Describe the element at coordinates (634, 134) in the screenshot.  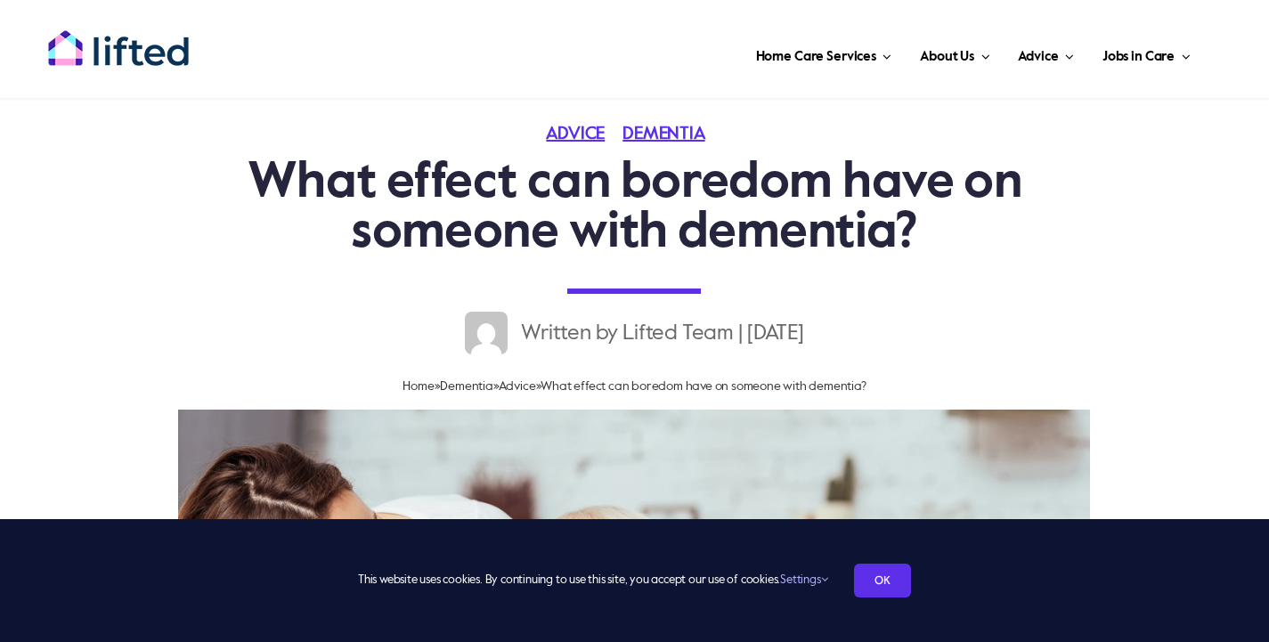
I see `span: Categories: ,` at that location.